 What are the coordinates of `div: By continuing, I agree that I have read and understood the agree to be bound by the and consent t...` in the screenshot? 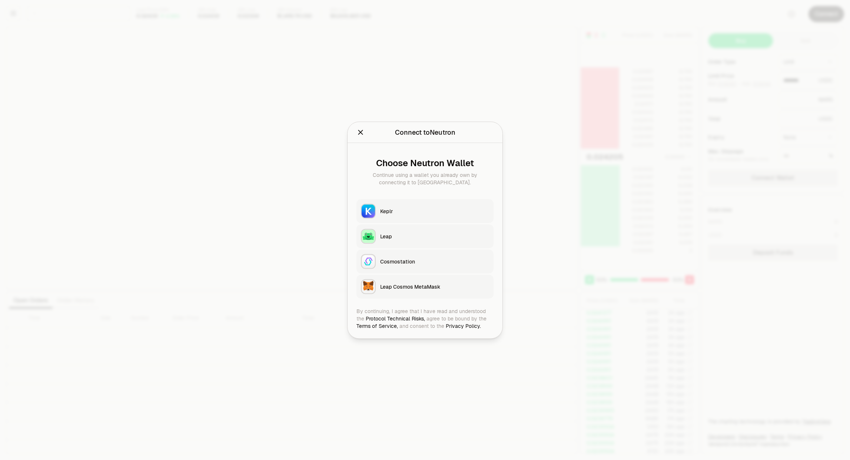 It's located at (425, 319).